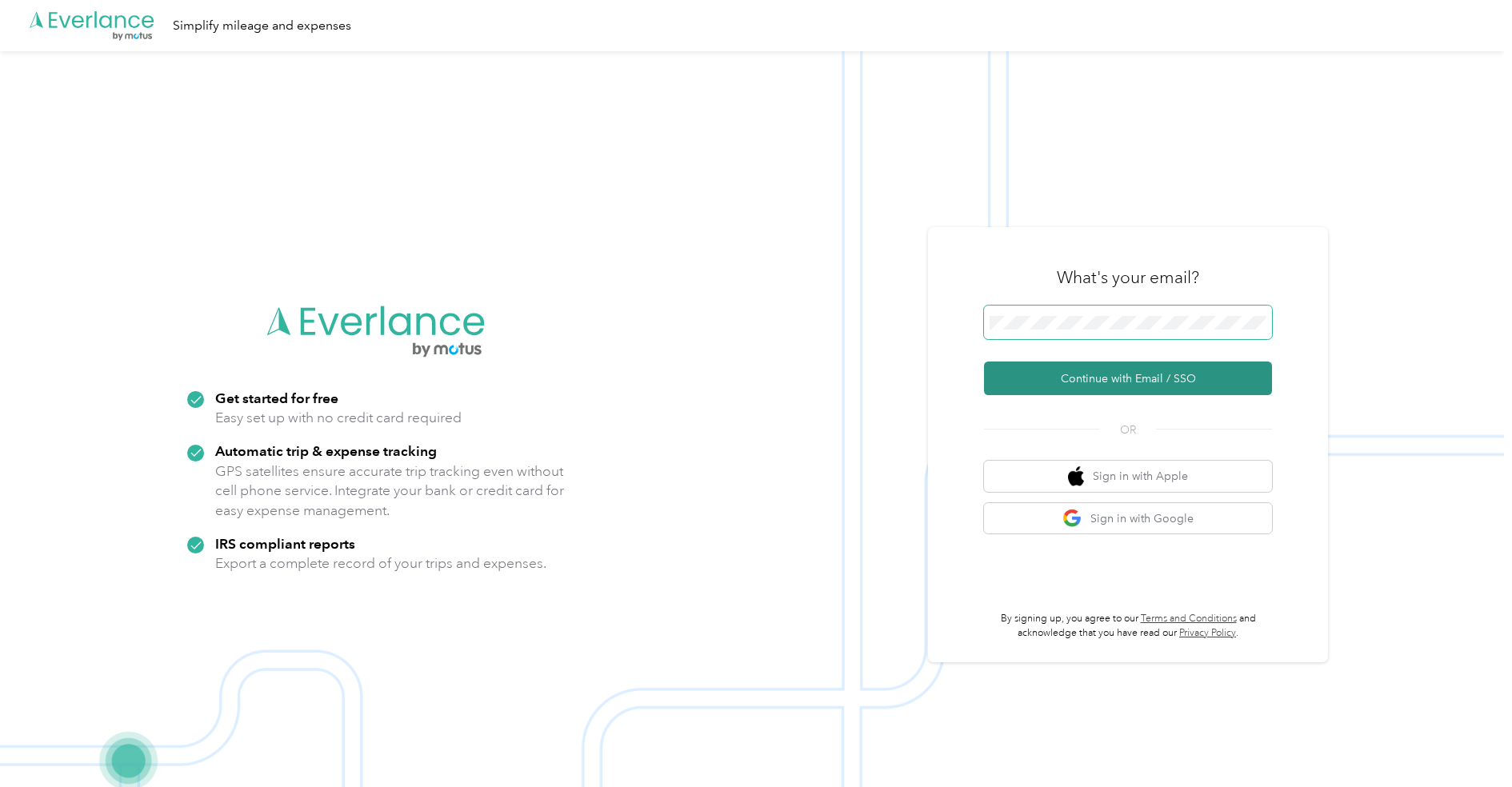 This screenshot has height=787, width=1512. What do you see at coordinates (1127, 378) in the screenshot?
I see `button: Continue with Email / SSO` at bounding box center [1127, 378].